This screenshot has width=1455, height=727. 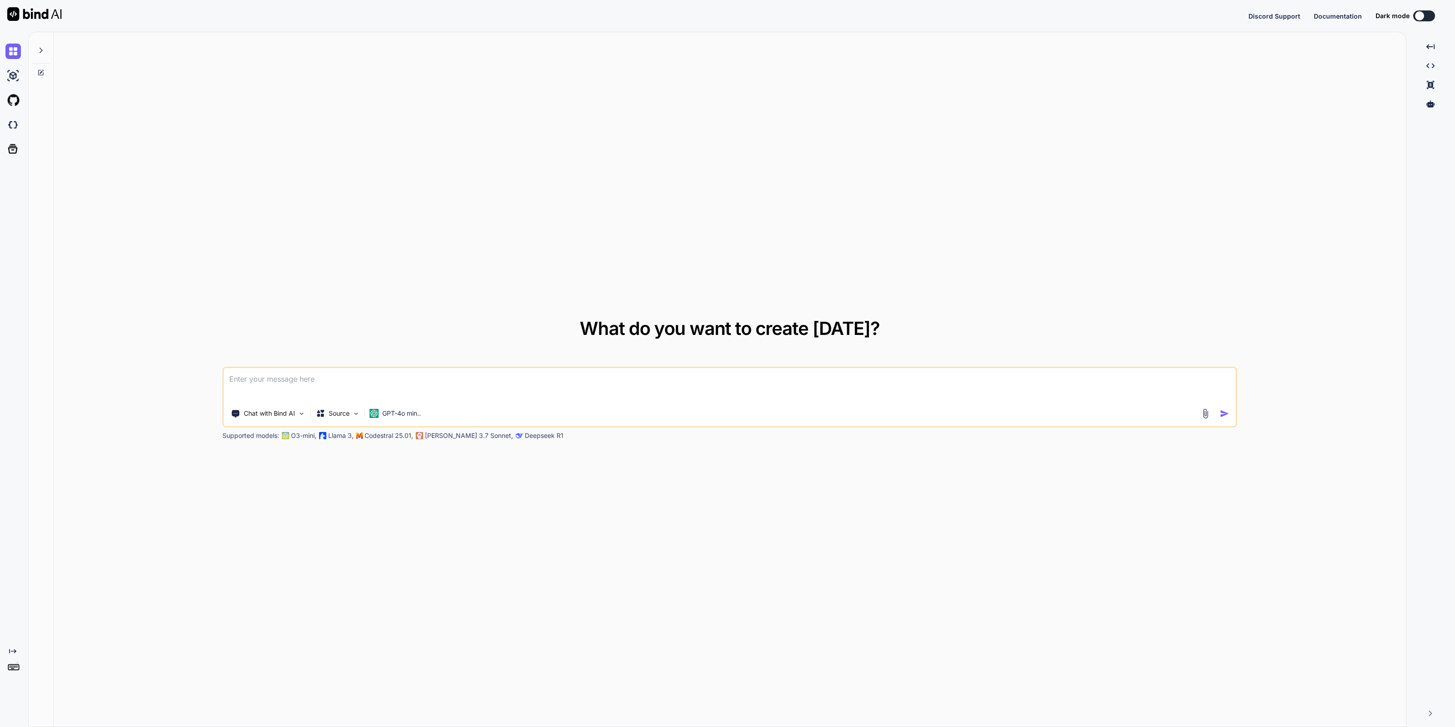 What do you see at coordinates (13, 51) in the screenshot?
I see `img: chat` at bounding box center [13, 51].